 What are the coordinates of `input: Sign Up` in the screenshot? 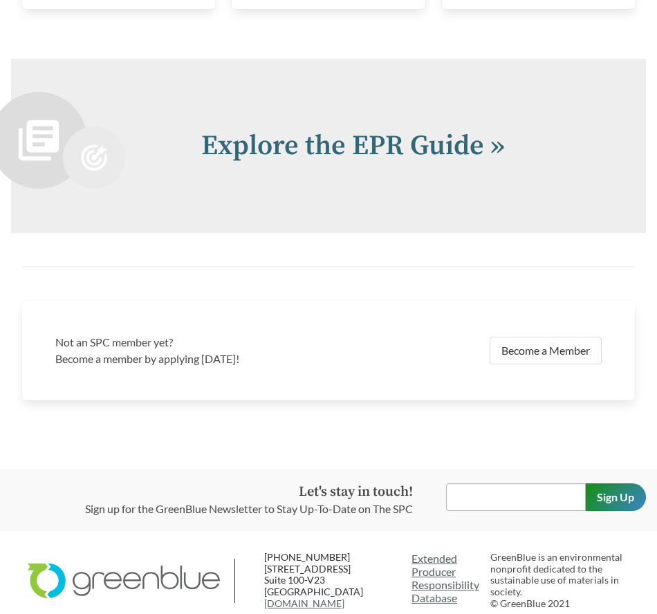 It's located at (616, 498).